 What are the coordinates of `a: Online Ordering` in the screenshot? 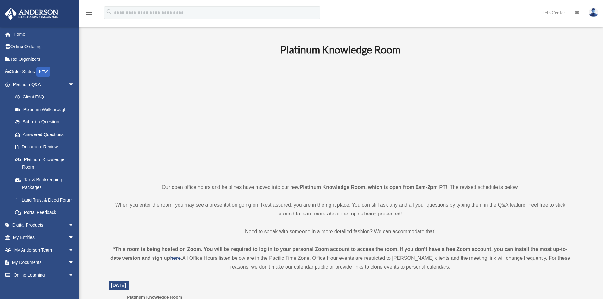 It's located at (44, 47).